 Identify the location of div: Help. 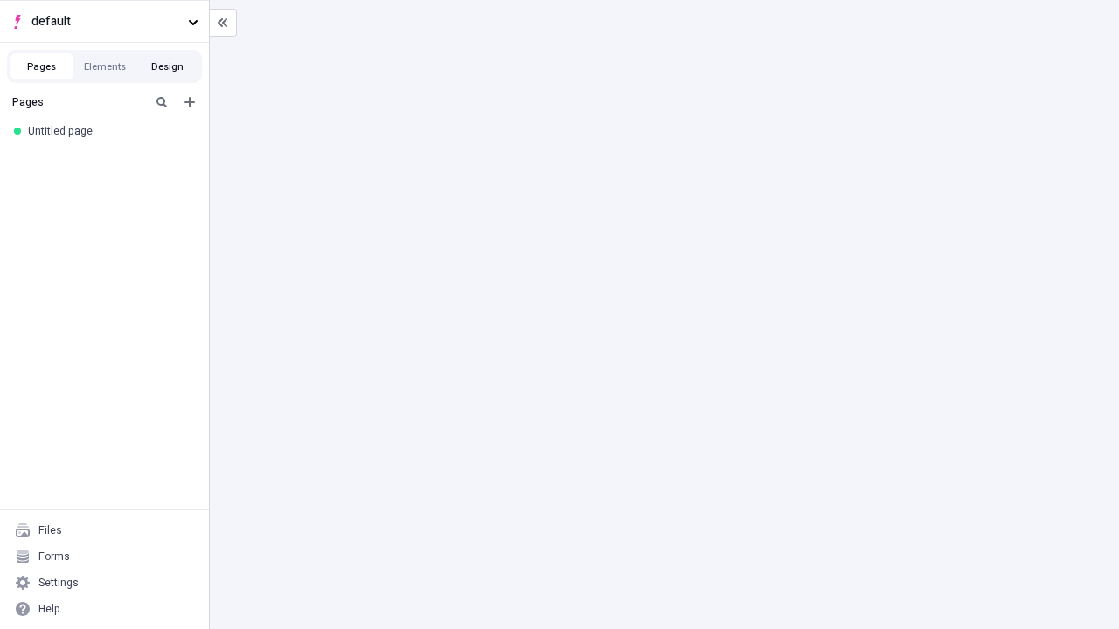
(49, 609).